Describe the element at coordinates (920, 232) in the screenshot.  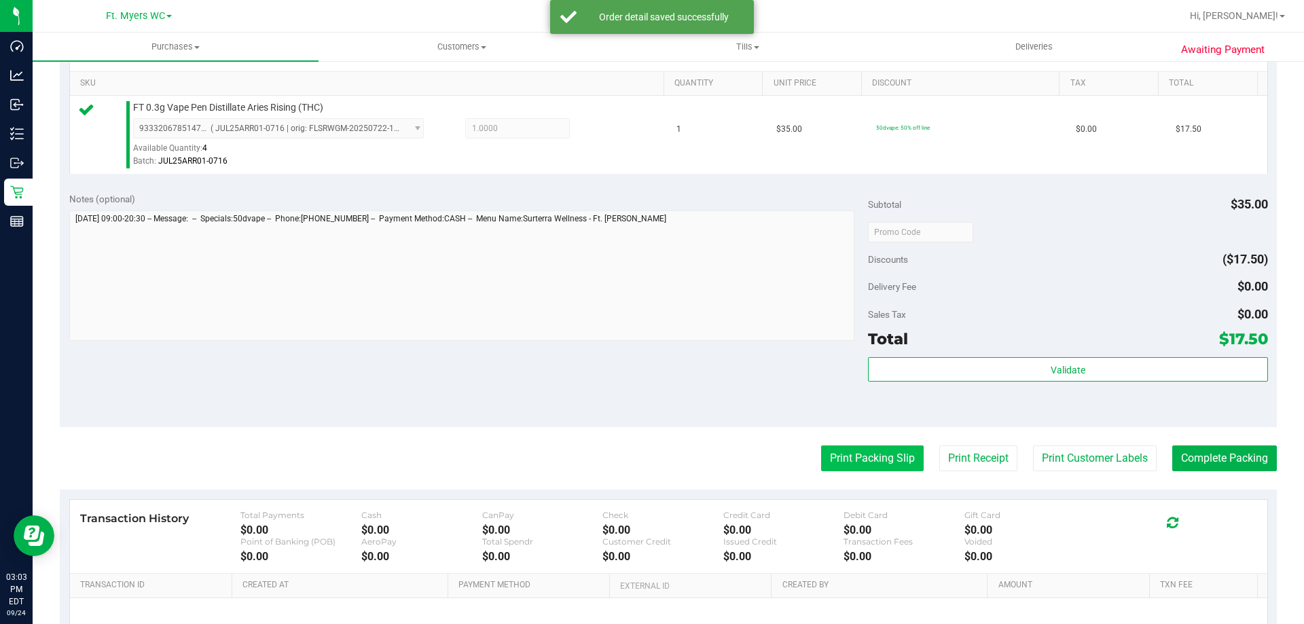
I see `input: Promo Code` at that location.